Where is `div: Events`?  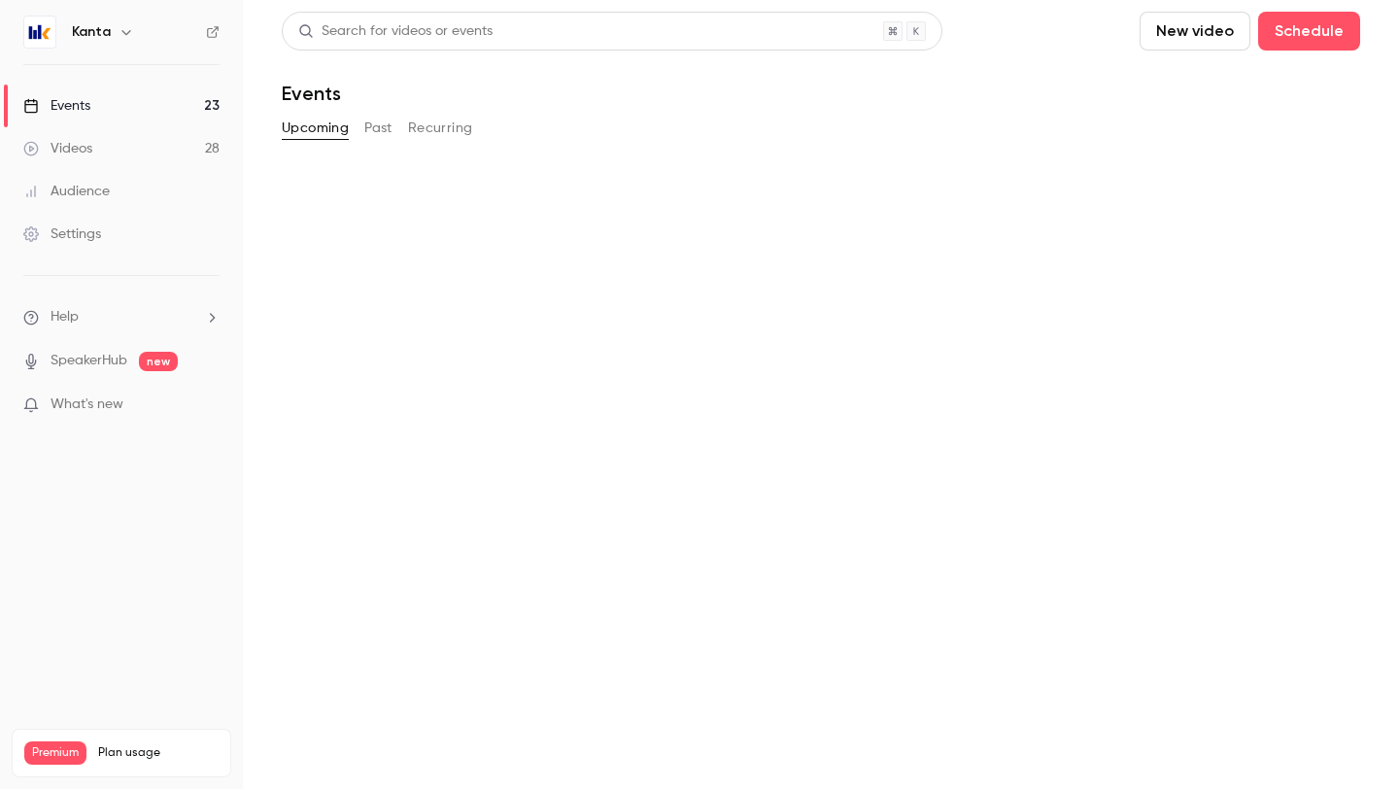
div: Events is located at coordinates (56, 106).